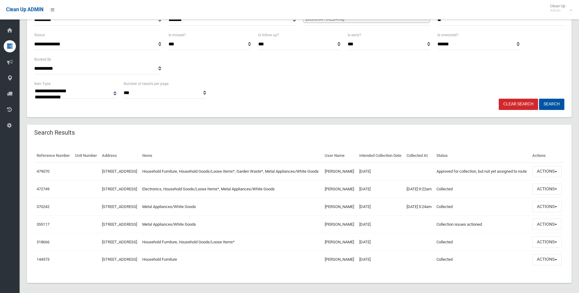  What do you see at coordinates (231, 260) in the screenshot?
I see `td: Household Furniture` at bounding box center [231, 260].